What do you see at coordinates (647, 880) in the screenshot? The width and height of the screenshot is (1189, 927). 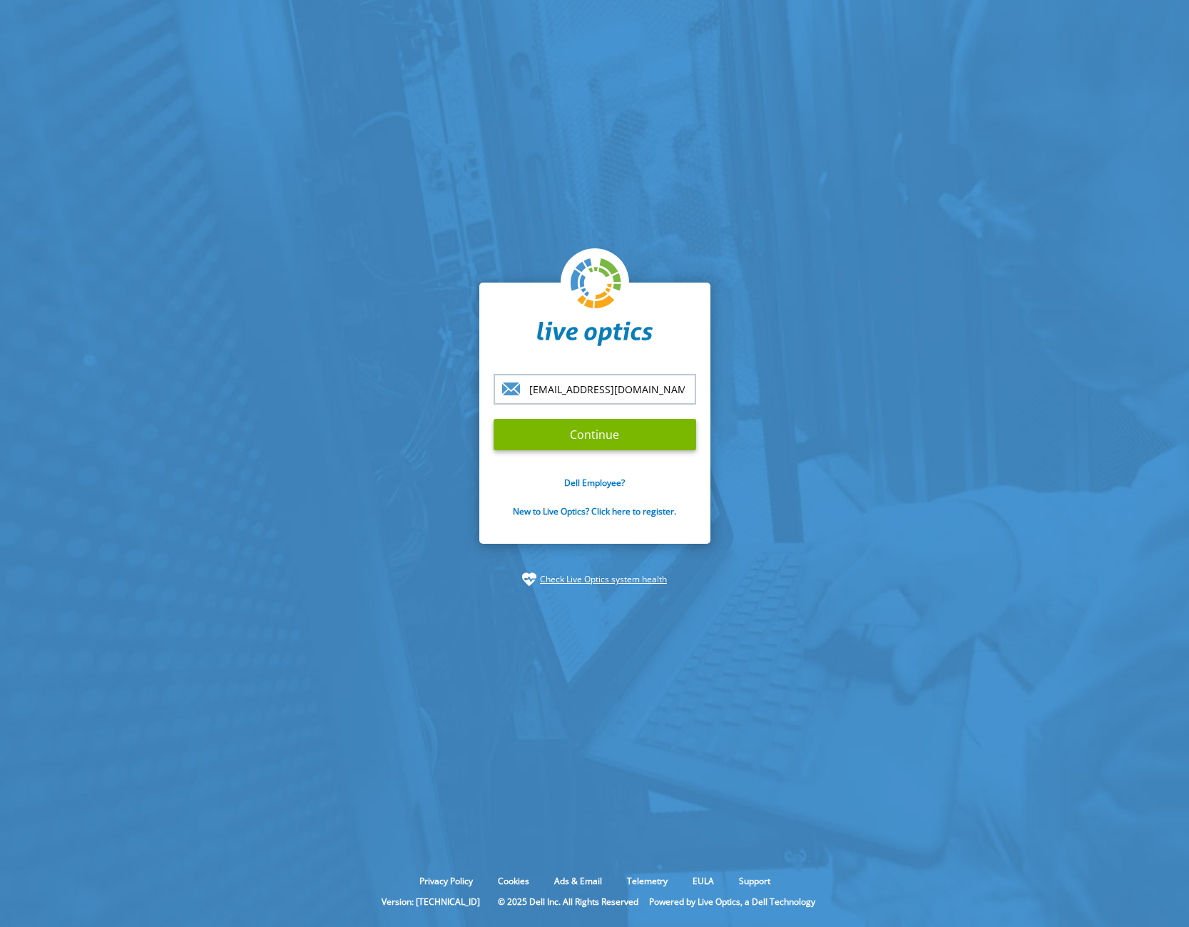 I see `a: Telemetry` at bounding box center [647, 880].